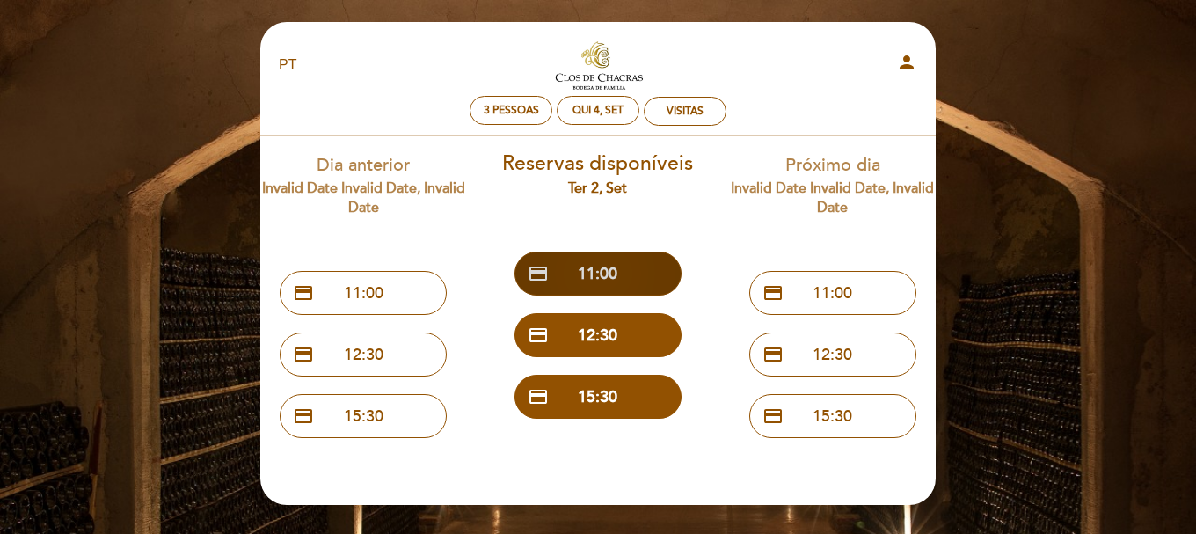  I want to click on div: Reservas disponíveis, so click(598, 174).